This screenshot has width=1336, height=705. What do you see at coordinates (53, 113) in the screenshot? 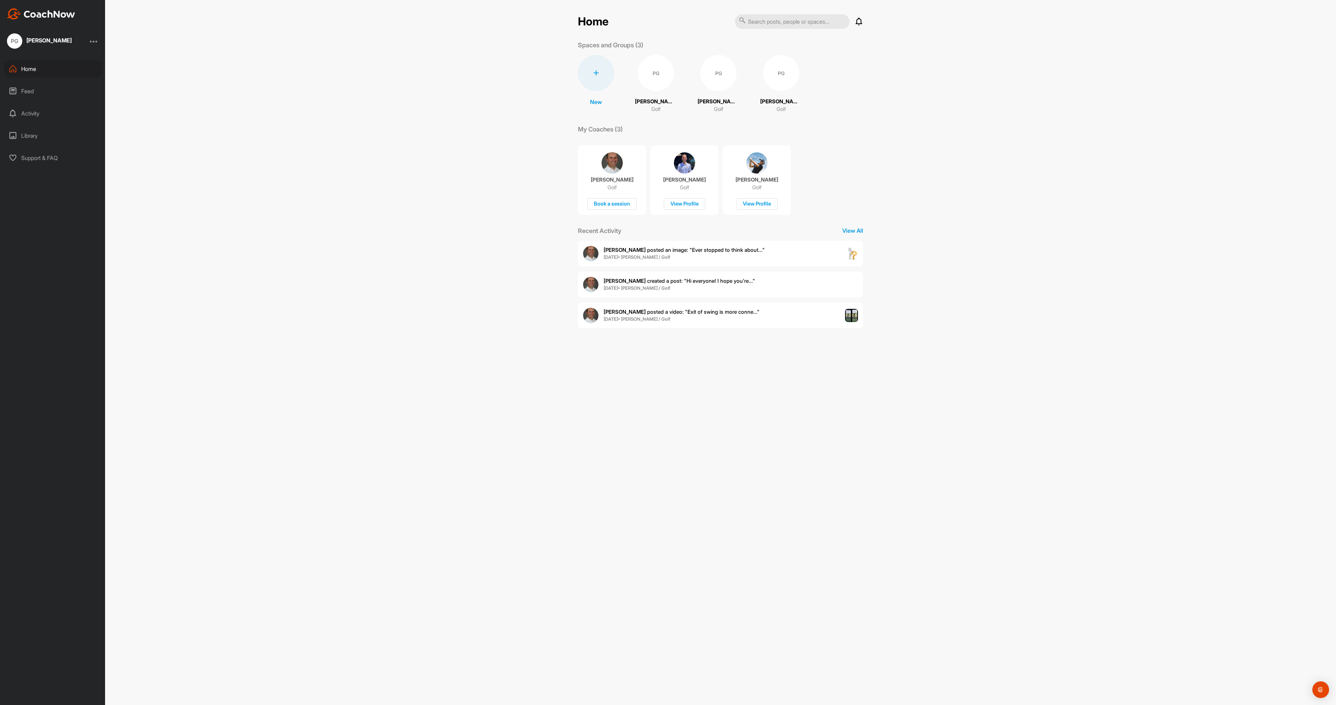
I see `div: Activity` at bounding box center [53, 113].